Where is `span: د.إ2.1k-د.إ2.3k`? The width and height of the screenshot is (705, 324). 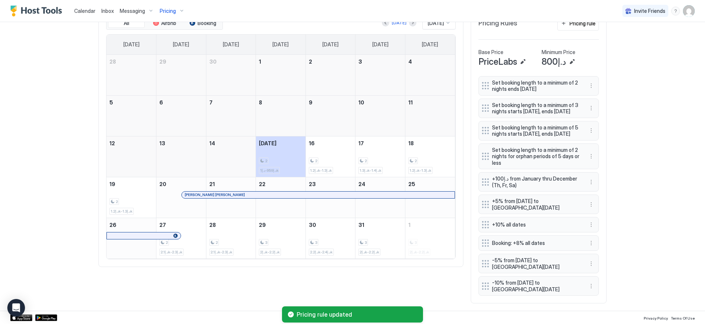 span: د.إ2.1k-د.إ2.3k is located at coordinates (172, 252).